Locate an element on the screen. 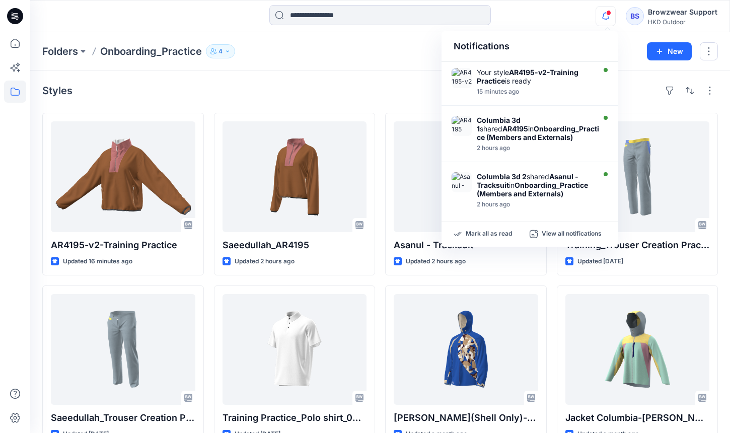 This screenshot has height=433, width=730. img: Asanul - Tracksuit is located at coordinates (462, 182).